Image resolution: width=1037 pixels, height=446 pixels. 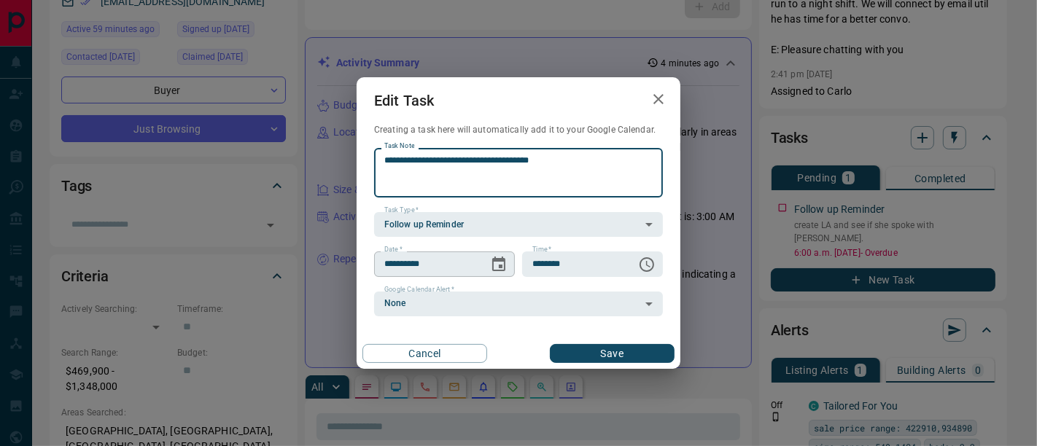 I want to click on label: Time, so click(x=542, y=249).